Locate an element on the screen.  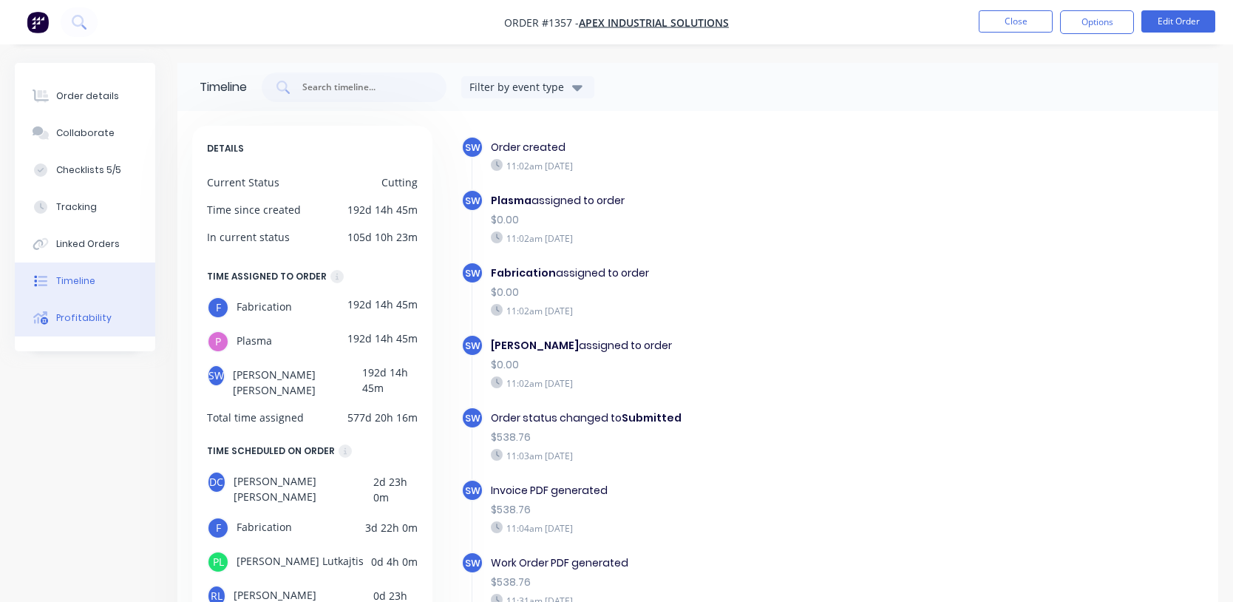
div: 2d 23h 0m is located at coordinates (396, 488).